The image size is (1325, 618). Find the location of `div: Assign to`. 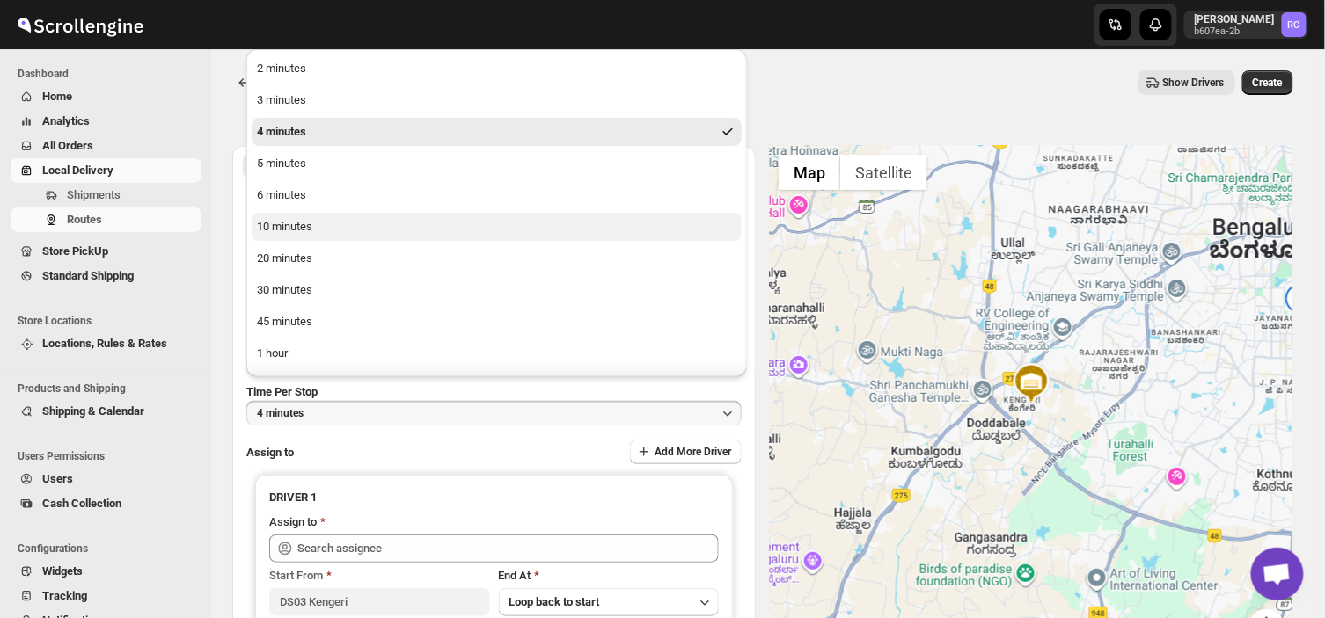

div: Assign to is located at coordinates (293, 522).